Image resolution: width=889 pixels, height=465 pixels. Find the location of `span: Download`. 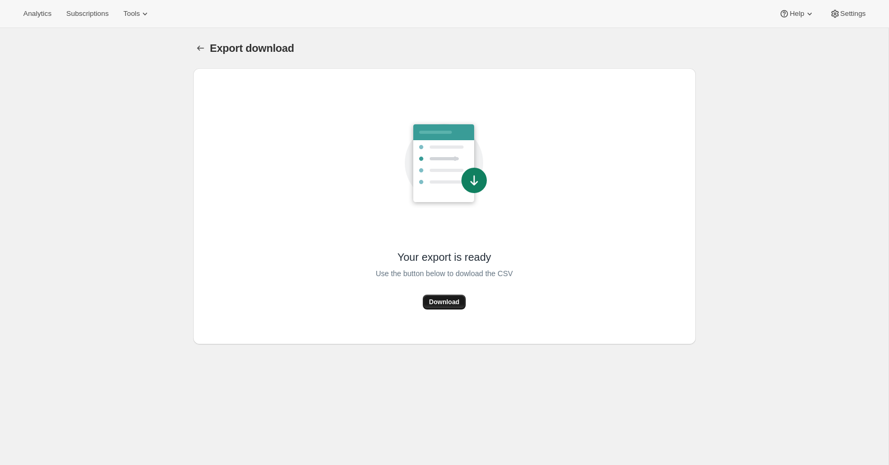

span: Download is located at coordinates (444, 302).